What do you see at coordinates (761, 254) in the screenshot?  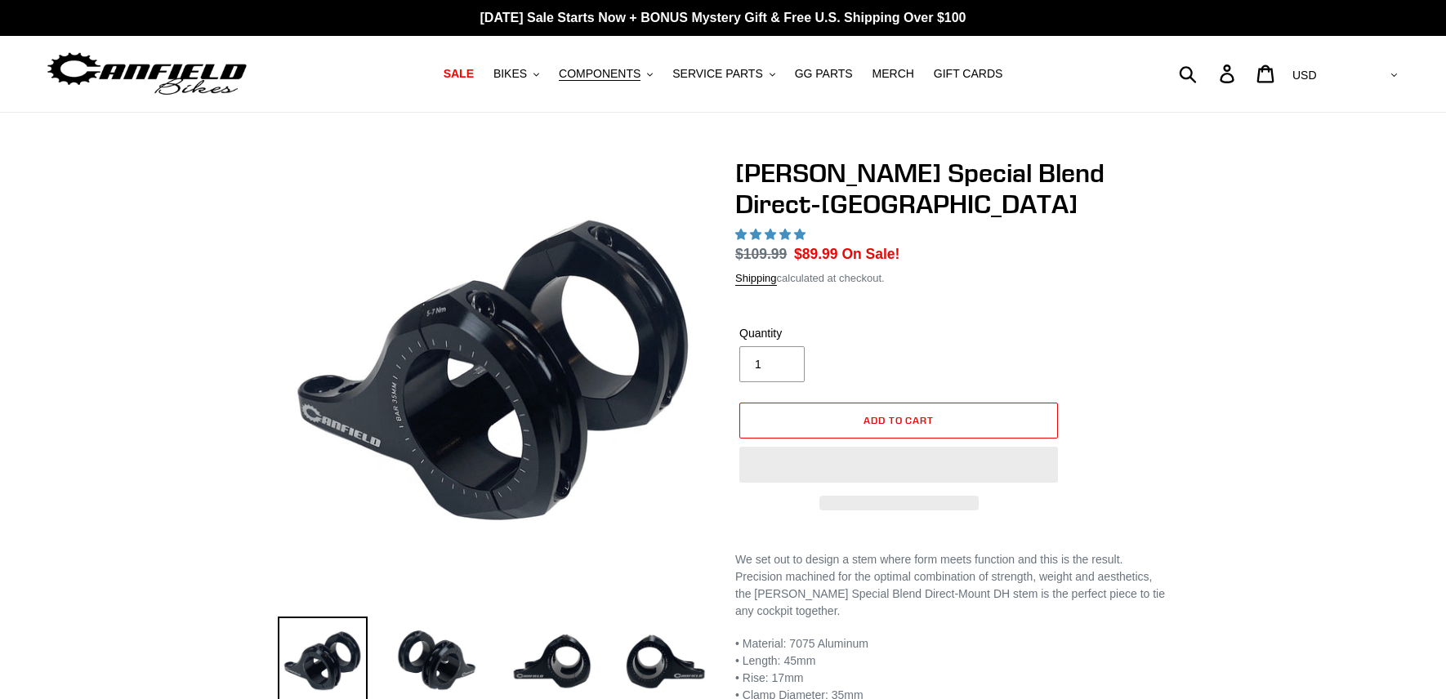 I see `s: $109.99` at bounding box center [761, 254].